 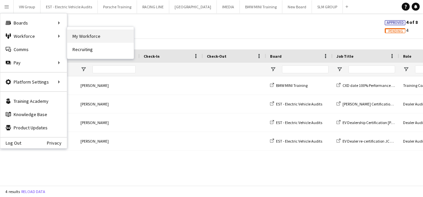 What do you see at coordinates (395, 31) in the screenshot?
I see `span: Pending` at bounding box center [395, 31].